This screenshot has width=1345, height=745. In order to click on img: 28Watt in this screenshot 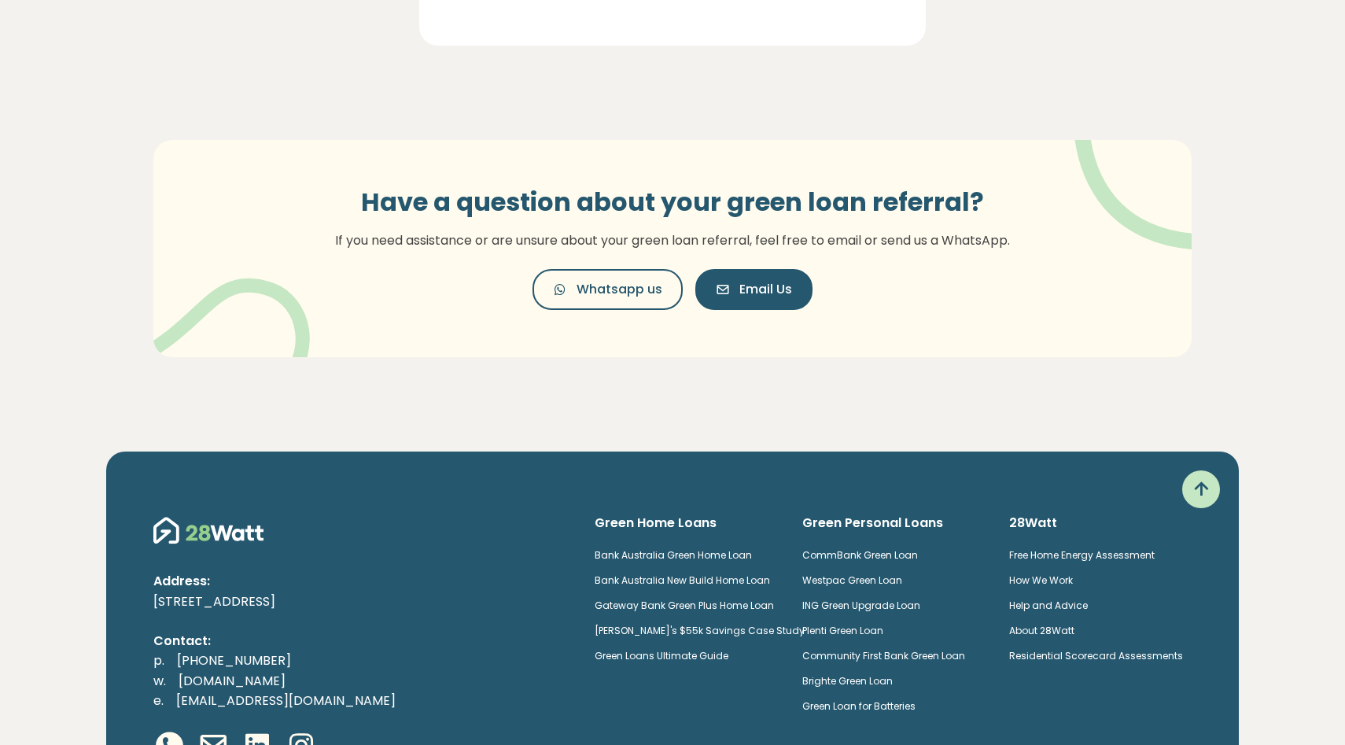, I will do `click(208, 530)`.